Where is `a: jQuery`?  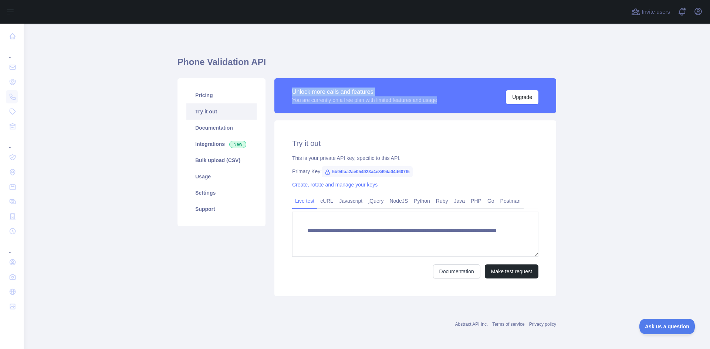 a: jQuery is located at coordinates (376, 201).